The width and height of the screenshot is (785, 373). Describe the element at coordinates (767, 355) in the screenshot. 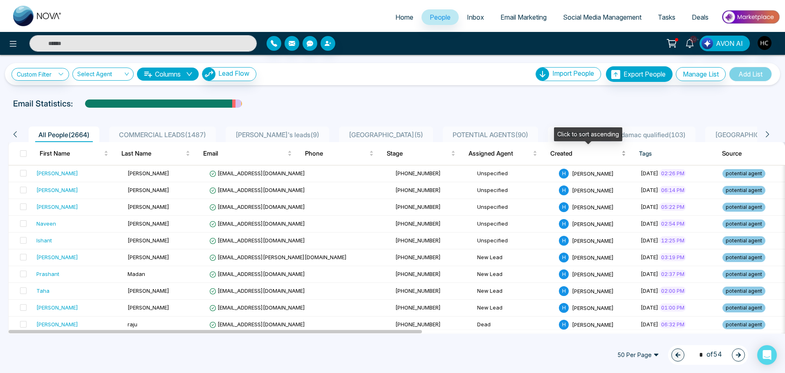

I see `div: Open Intercom Messenger` at that location.